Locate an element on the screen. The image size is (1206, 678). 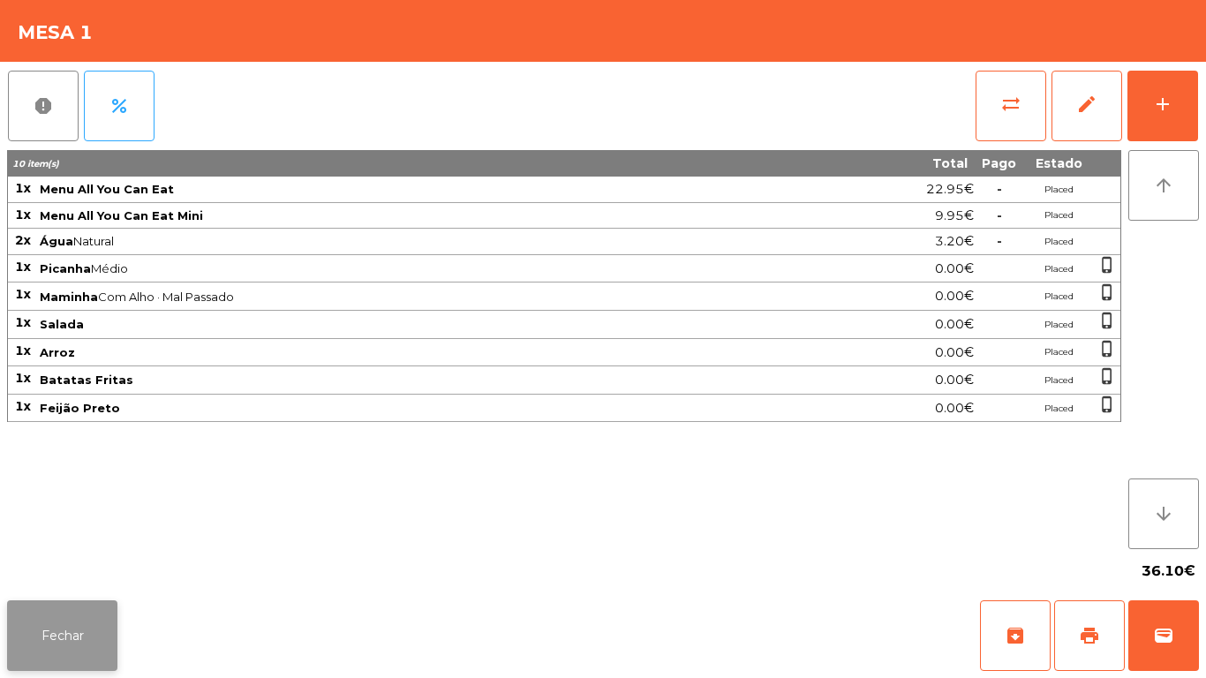
button: wallet is located at coordinates (1163, 636).